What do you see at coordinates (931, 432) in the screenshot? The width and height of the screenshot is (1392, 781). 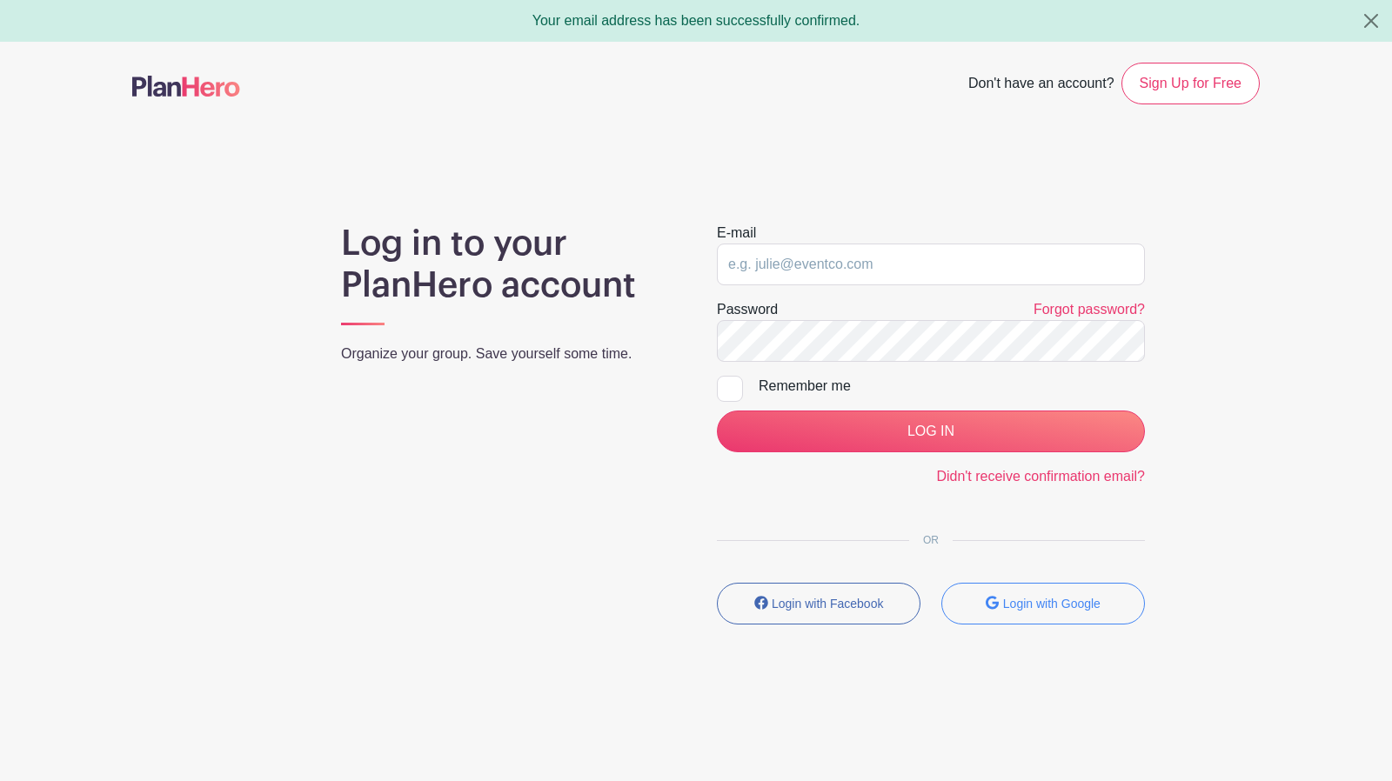 I see `input: LOG IN` at bounding box center [931, 432].